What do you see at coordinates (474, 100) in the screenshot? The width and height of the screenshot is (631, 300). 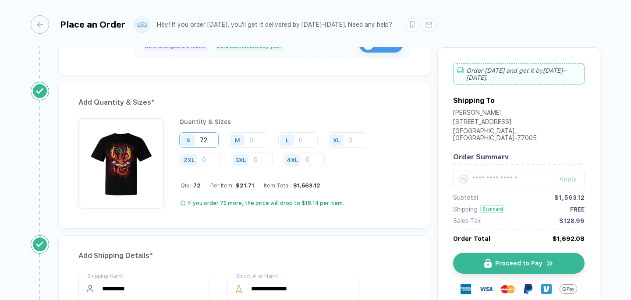 I see `div: Shipping To` at bounding box center [474, 100].